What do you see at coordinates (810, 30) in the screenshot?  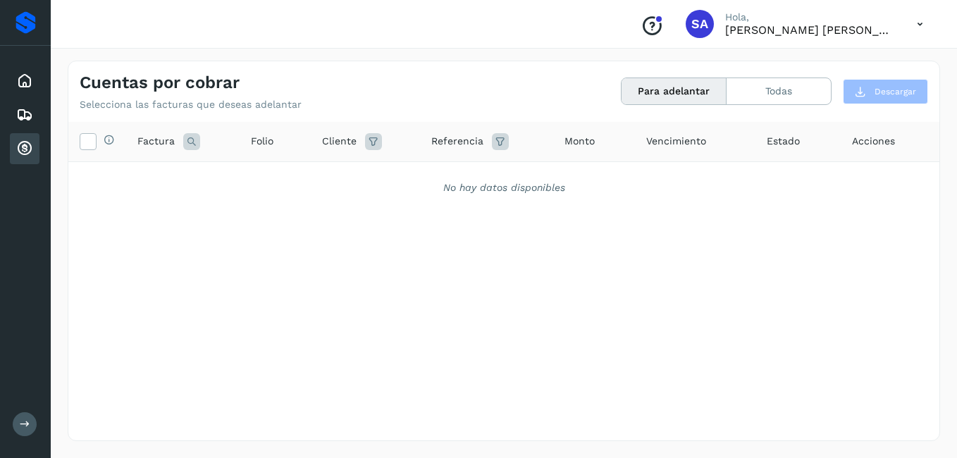 I see `p: Saul Armando Palacios Martinez` at bounding box center [810, 30].